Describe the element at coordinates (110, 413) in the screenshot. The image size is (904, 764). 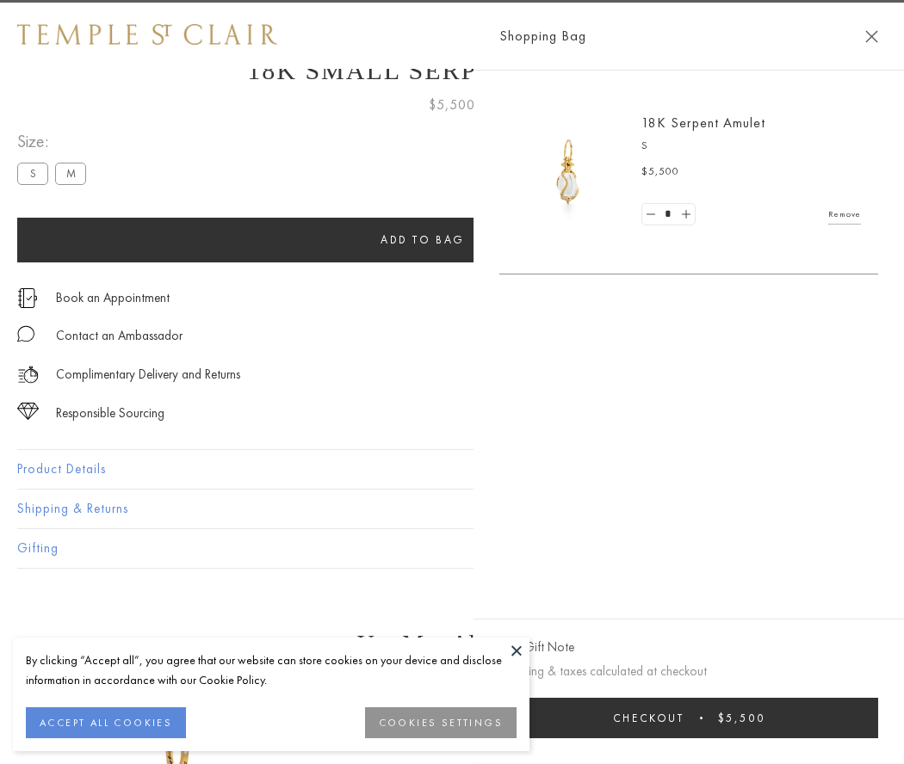
I see `div: Responsible Sourcing` at that location.